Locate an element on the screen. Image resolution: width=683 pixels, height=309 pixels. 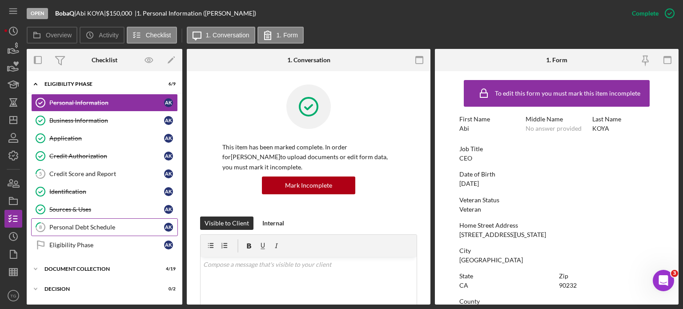
span: Search for help is located at coordinates (45, 132).